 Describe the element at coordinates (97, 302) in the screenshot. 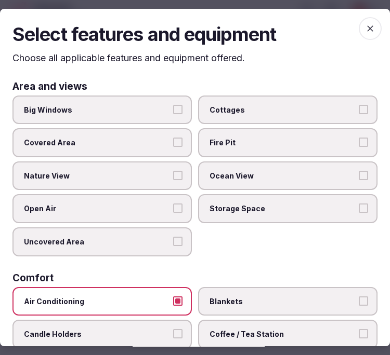

I see `span: Air Conditioning` at that location.